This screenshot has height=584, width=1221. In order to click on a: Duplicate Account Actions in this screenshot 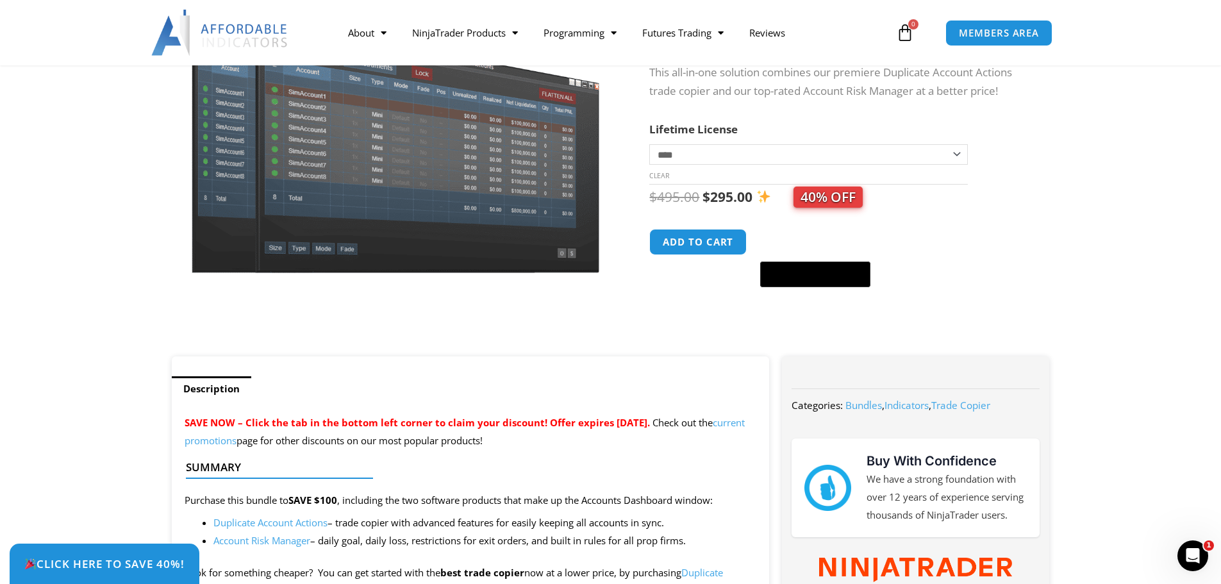, I will do `click(271, 522)`.